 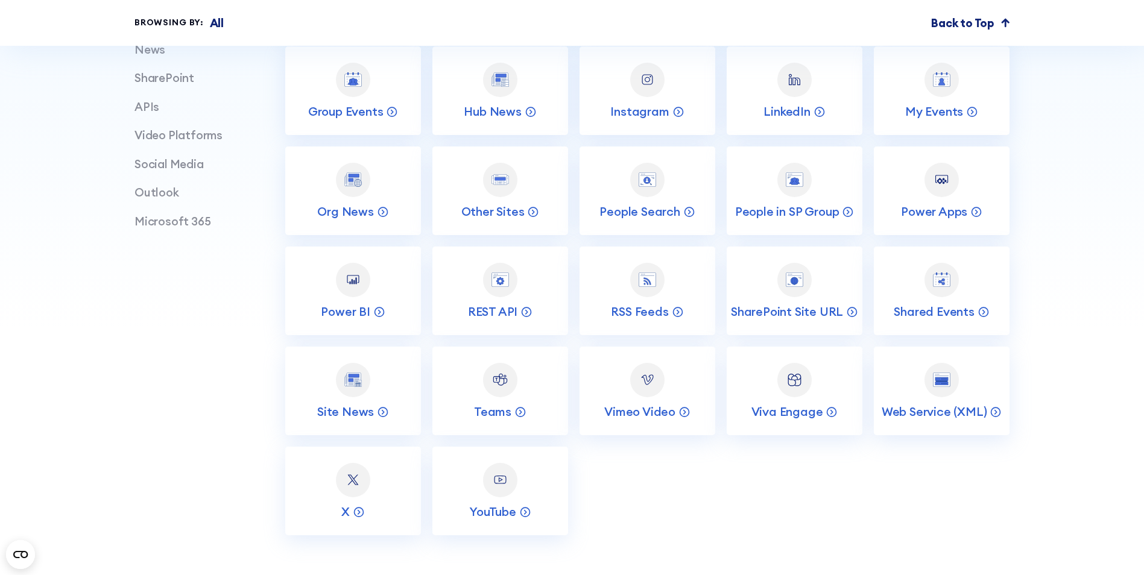 What do you see at coordinates (500, 191) in the screenshot?
I see `a: Other SitesOther Sites` at bounding box center [500, 191].